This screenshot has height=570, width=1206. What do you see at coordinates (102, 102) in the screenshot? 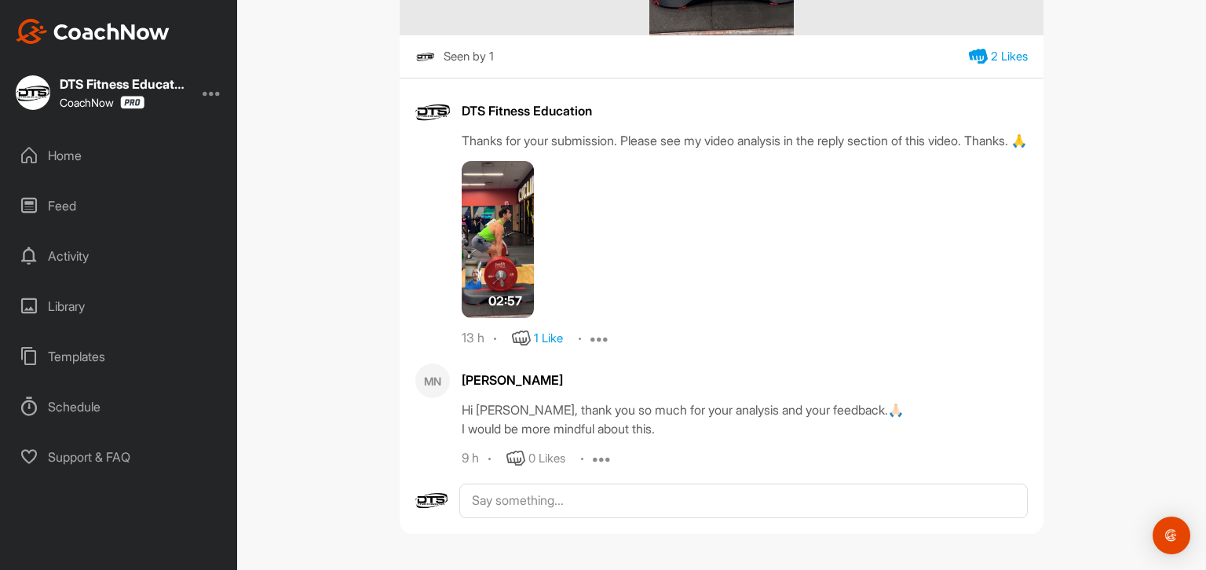
I see `div: CoachNow` at bounding box center [102, 102].